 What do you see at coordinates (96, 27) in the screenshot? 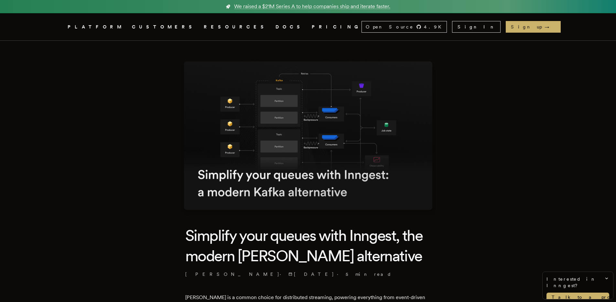
I see `button: PLATFORM` at bounding box center [96, 27].